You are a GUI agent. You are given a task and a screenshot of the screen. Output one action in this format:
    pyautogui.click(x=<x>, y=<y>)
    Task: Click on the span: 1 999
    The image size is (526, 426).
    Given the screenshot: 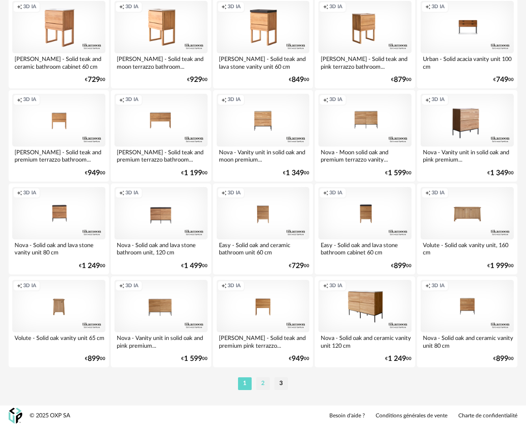 What is the action you would take?
    pyautogui.click(x=500, y=265)
    